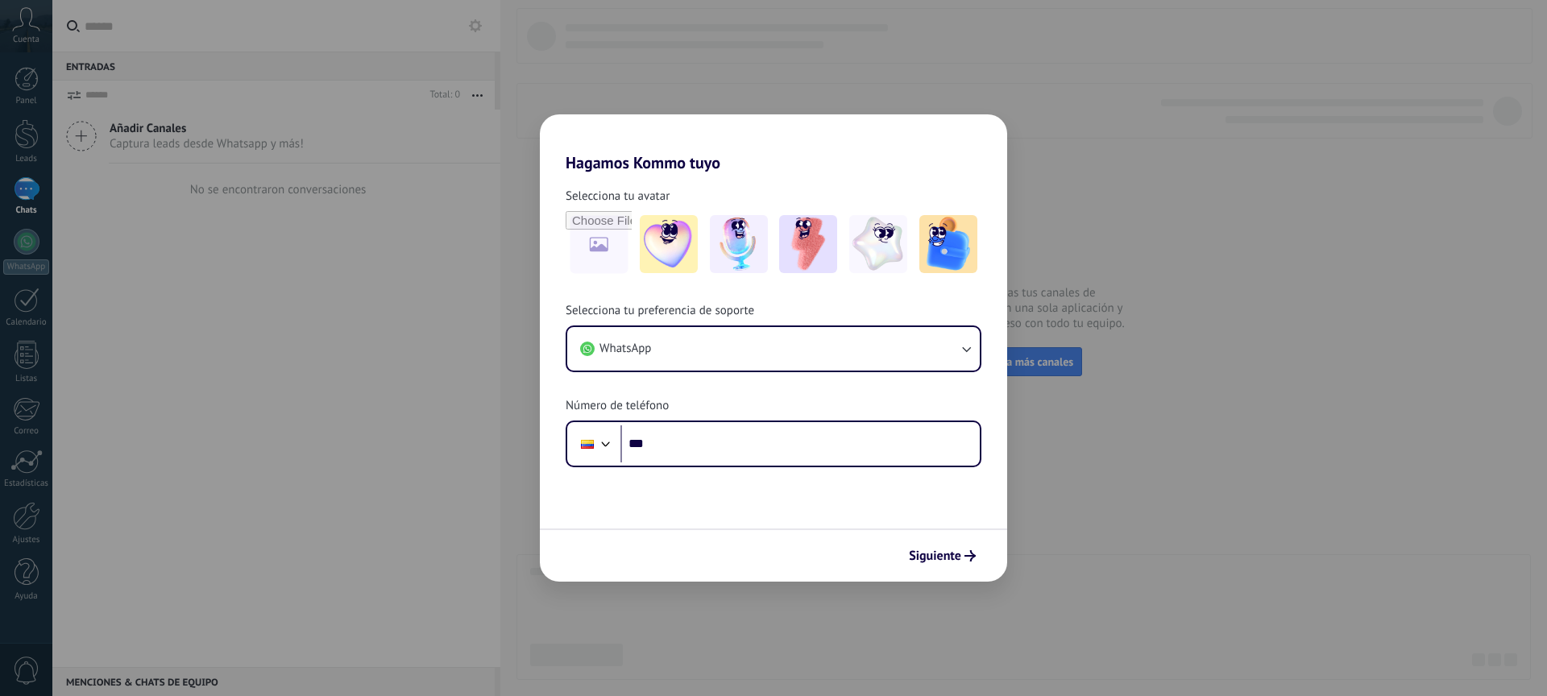  I want to click on span: Selecciona tu avatar, so click(617, 197).